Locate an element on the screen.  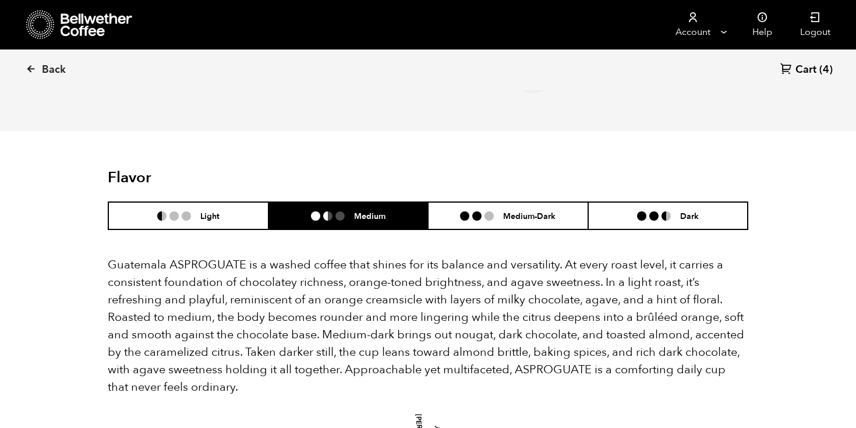
p: Guatemala ASPROGUATE is a washed coffee that shines for its balance and versatility. At every roa... is located at coordinates (428, 326).